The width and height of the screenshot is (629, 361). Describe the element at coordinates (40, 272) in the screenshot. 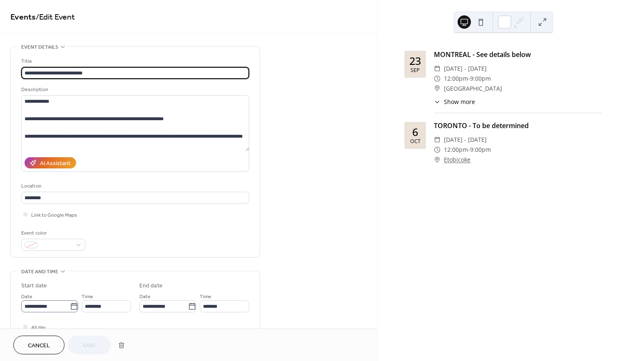

I see `span: Date and time` at that location.